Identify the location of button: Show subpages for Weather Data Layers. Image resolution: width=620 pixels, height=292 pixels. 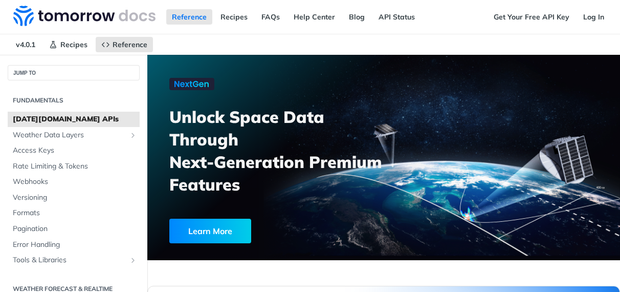
(133, 135).